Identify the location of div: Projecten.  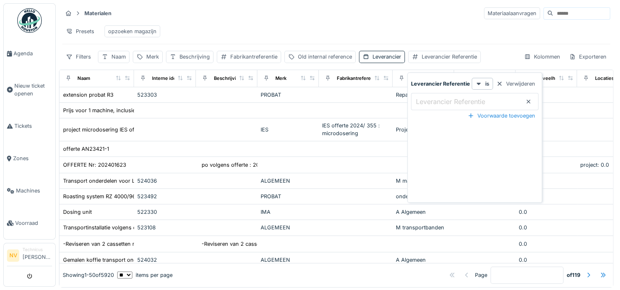
(423, 130).